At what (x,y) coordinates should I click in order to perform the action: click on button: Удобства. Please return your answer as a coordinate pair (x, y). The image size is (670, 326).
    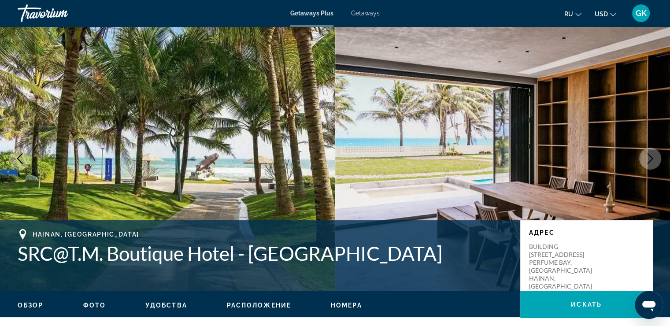
    Looking at the image, I should click on (166, 305).